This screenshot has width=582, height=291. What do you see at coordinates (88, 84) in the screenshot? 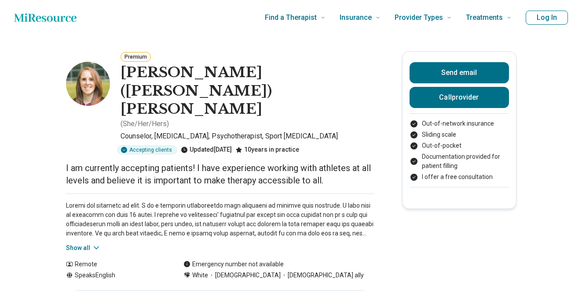
I see `img: Samantha Morris, Counselor` at bounding box center [88, 84].